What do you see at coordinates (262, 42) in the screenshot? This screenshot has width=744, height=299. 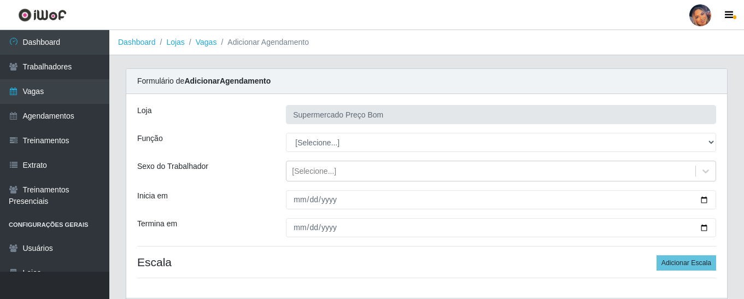 I see `li: Adicionar Agendamento` at bounding box center [262, 42].